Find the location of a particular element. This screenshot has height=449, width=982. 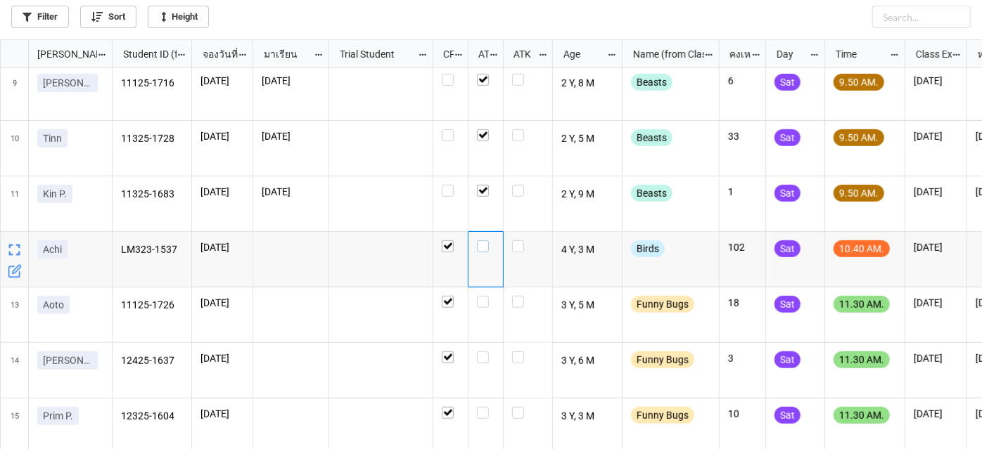

div: ATK is located at coordinates (521, 54).